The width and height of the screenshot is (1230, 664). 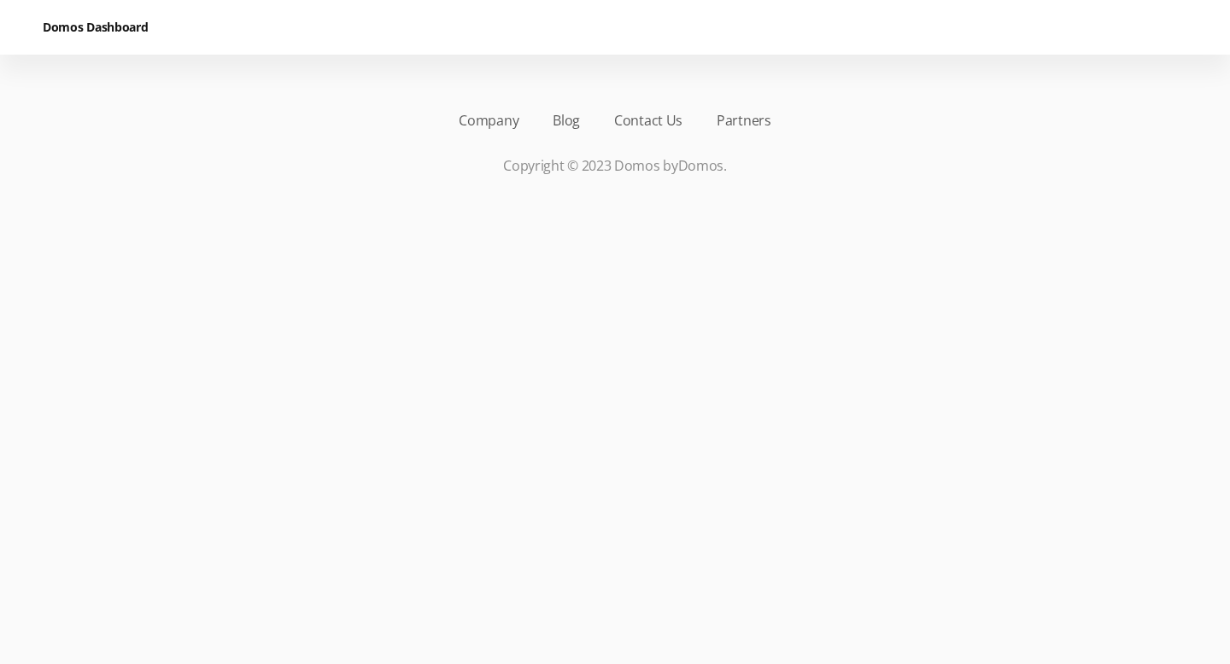 What do you see at coordinates (648, 120) in the screenshot?
I see `a: Contact Us` at bounding box center [648, 120].